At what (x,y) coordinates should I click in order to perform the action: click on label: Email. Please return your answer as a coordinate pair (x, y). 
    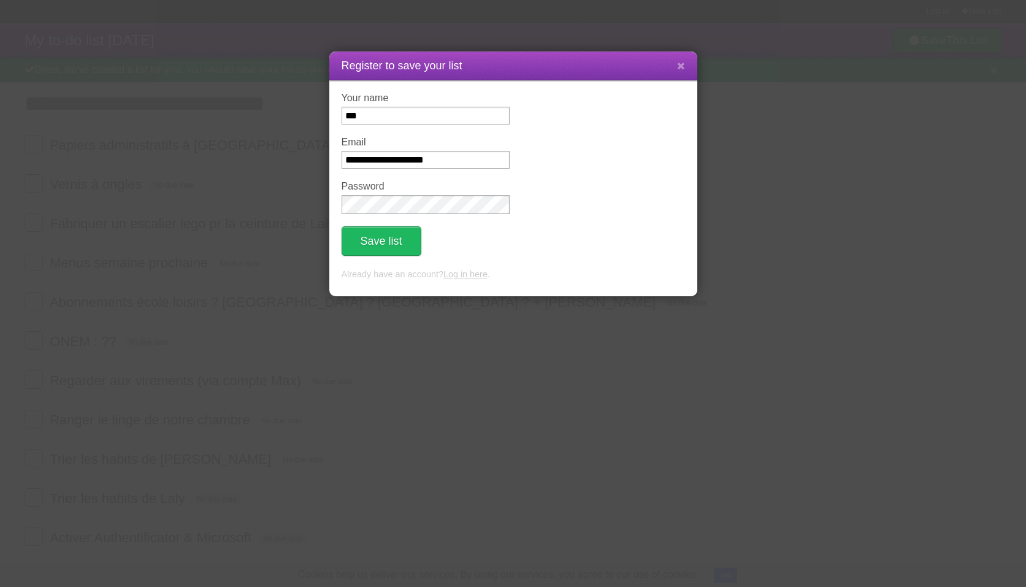
    Looking at the image, I should click on (425, 142).